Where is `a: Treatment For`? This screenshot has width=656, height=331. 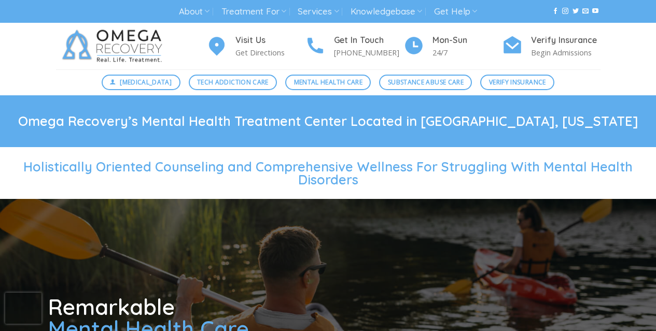
a: Treatment For is located at coordinates (254, 11).